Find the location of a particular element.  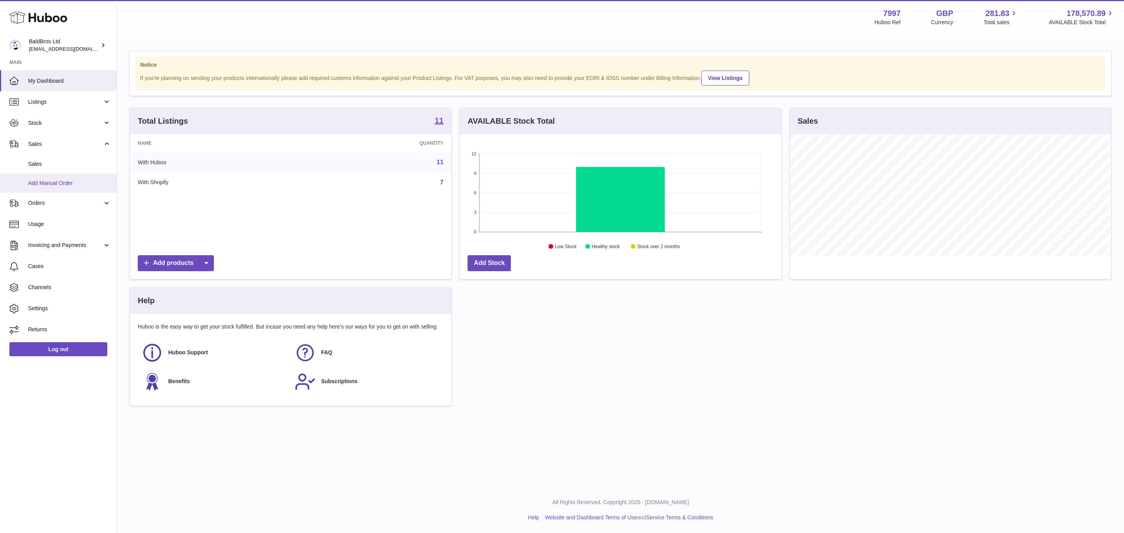

span: Stock is located at coordinates (65, 123).